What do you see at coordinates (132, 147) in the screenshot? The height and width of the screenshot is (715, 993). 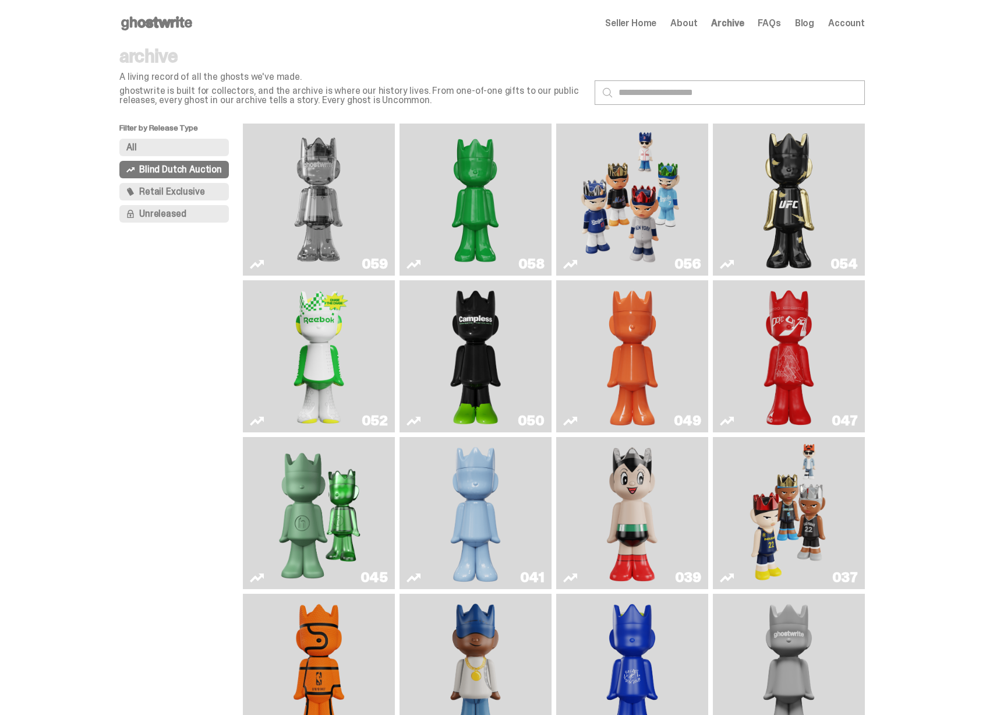 I see `span: All` at bounding box center [132, 147].